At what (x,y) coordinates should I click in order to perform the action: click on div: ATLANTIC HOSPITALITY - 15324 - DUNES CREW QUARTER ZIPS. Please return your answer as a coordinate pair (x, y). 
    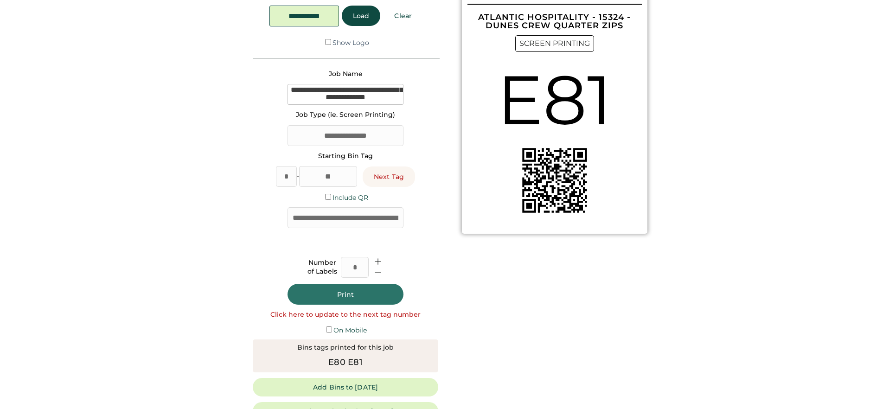
    Looking at the image, I should click on (554, 21).